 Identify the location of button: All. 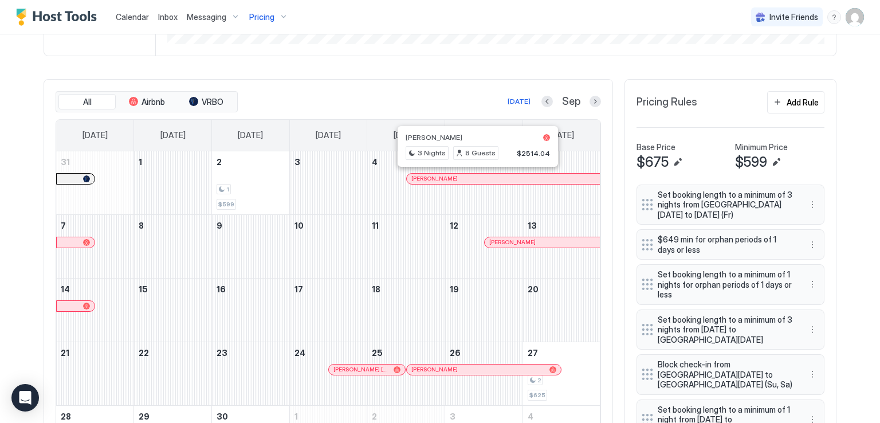
(87, 102).